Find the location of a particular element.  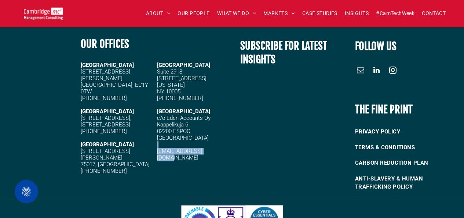

a: instagram is located at coordinates (393, 71).